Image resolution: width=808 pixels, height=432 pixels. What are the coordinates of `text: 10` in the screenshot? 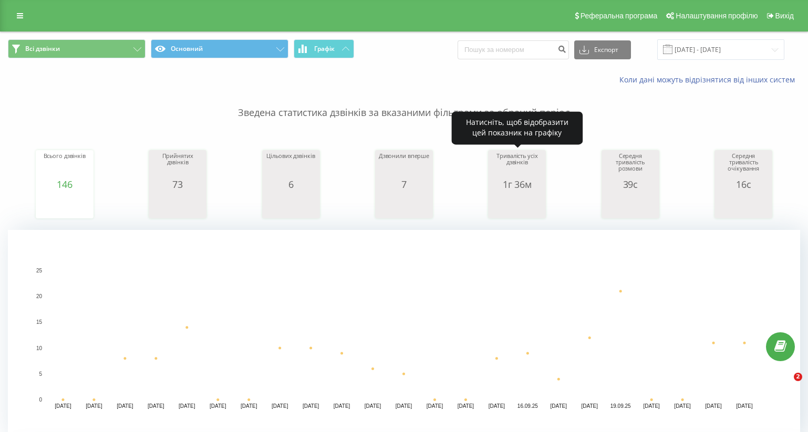 It's located at (39, 348).